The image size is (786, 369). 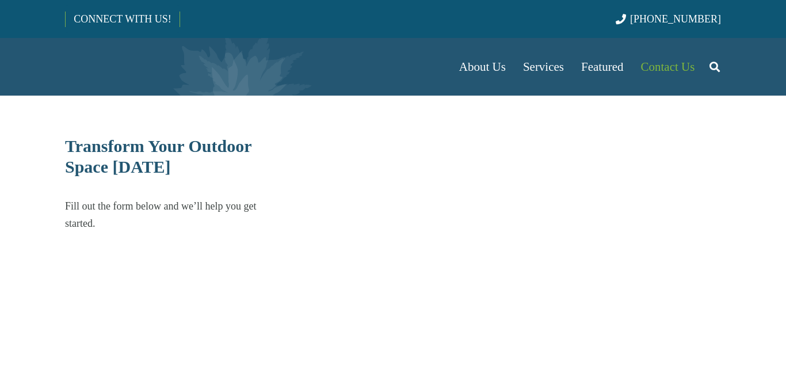 I want to click on a: Borst-Logo, so click(x=161, y=67).